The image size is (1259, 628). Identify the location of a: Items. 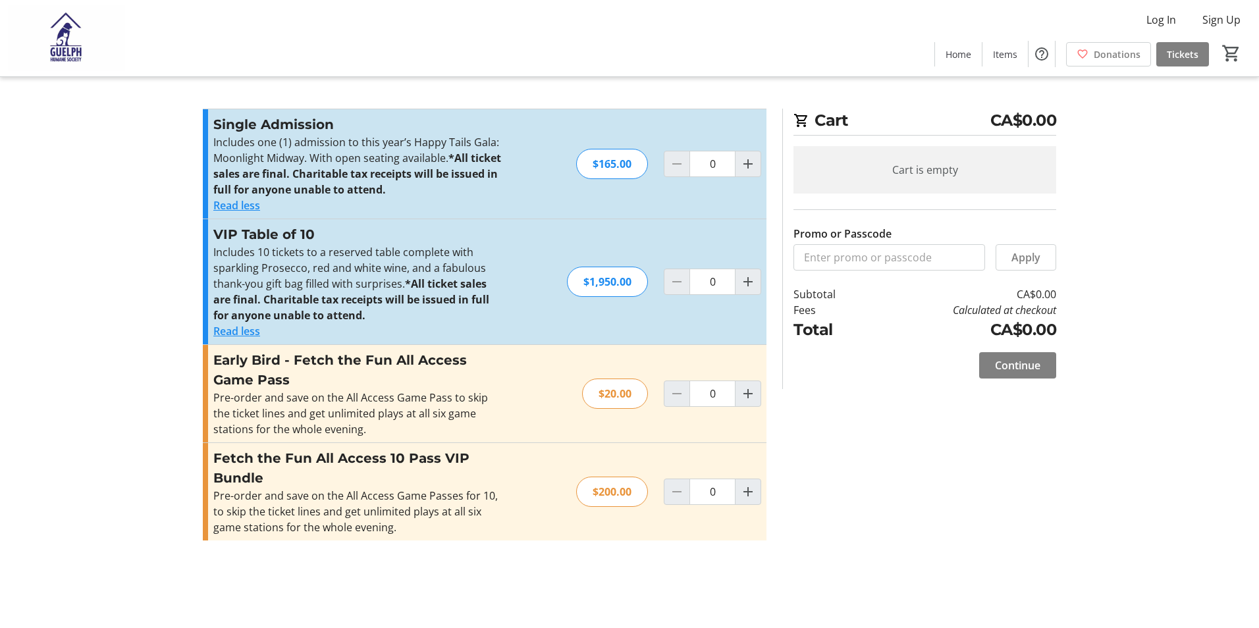
(1005, 54).